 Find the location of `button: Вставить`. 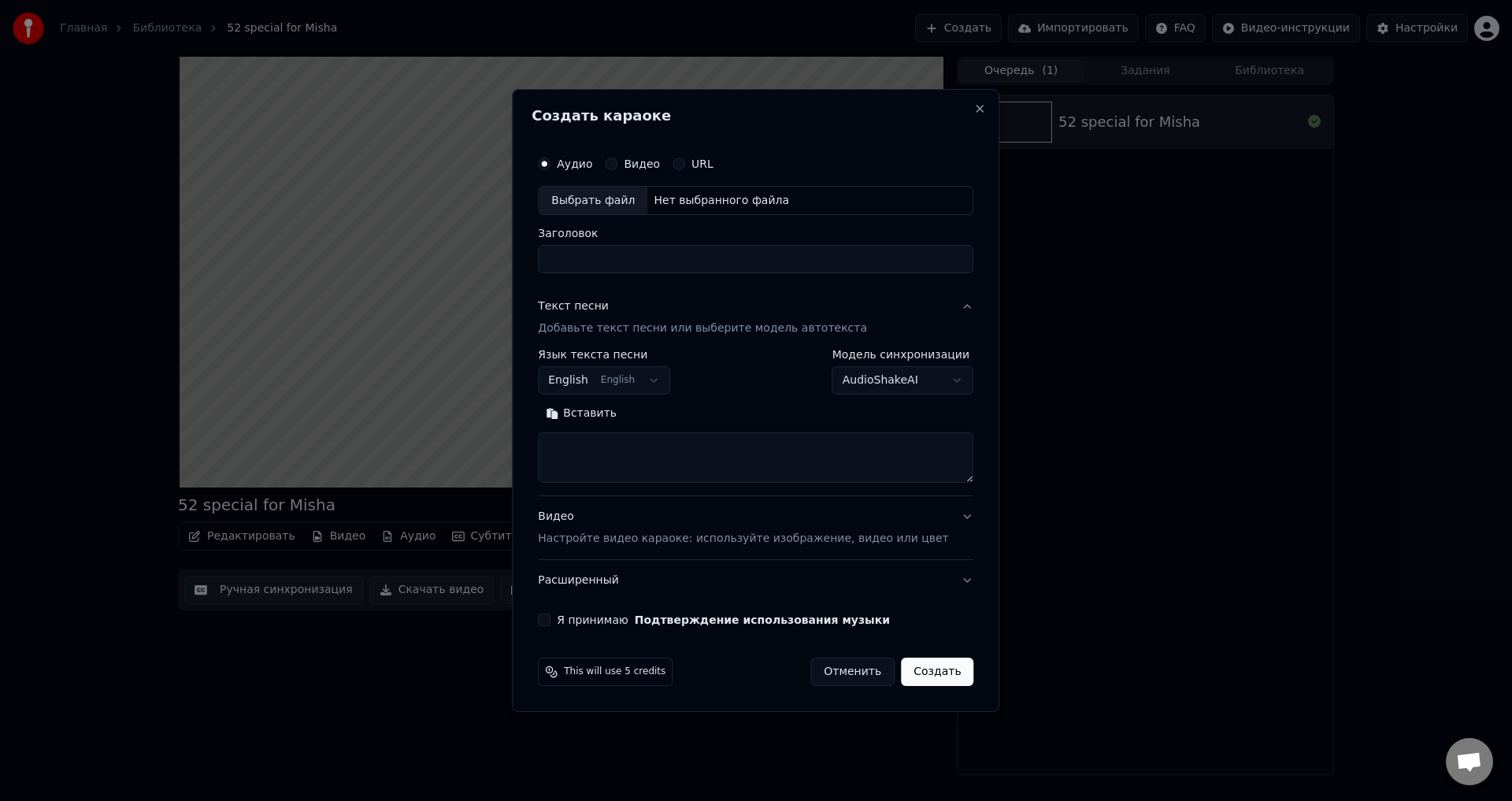

button: Вставить is located at coordinates (581, 414).